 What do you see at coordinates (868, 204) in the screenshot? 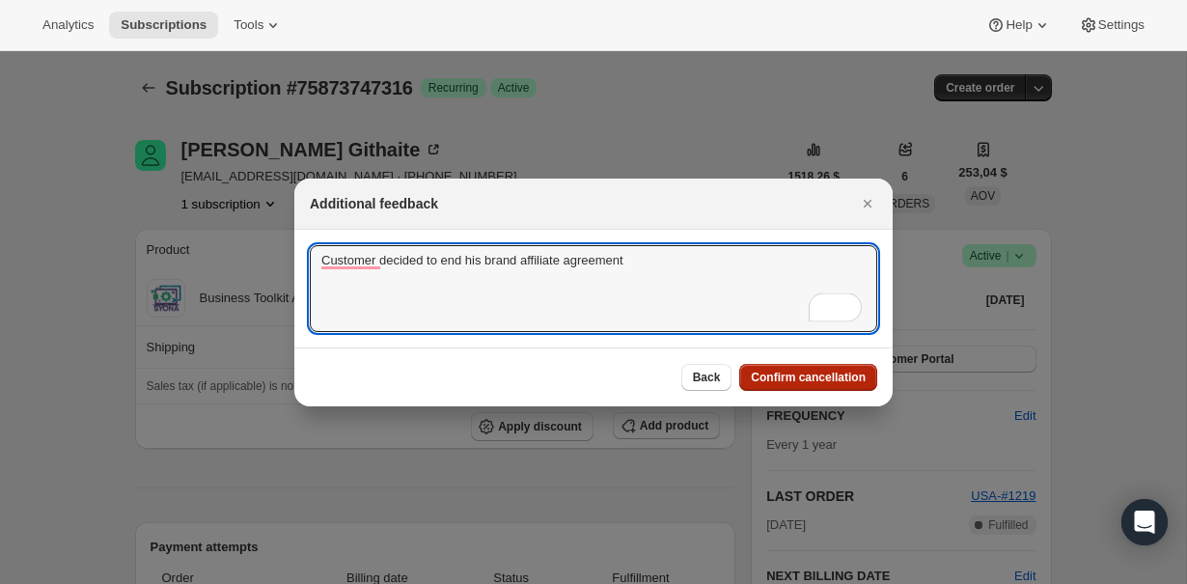
I see `button: Cerrar` at bounding box center [868, 204].